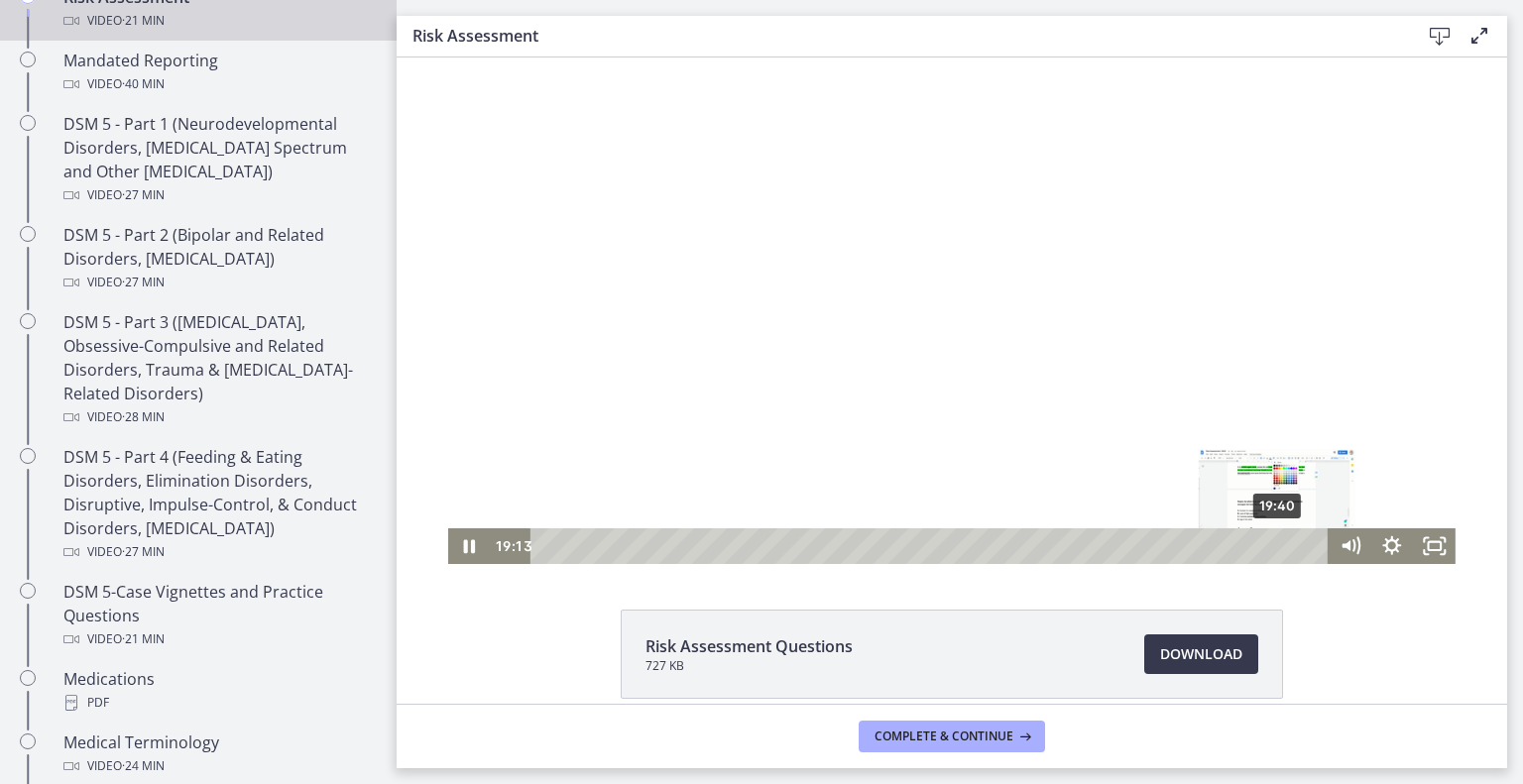  I want to click on div: Mandated Reporting, so click(218, 72).